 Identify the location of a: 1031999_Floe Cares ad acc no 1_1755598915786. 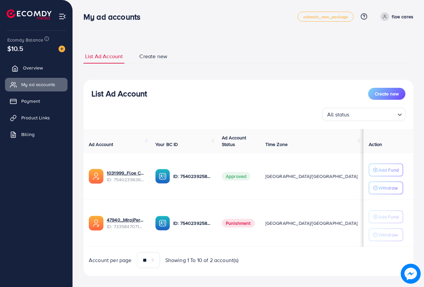
(126, 173).